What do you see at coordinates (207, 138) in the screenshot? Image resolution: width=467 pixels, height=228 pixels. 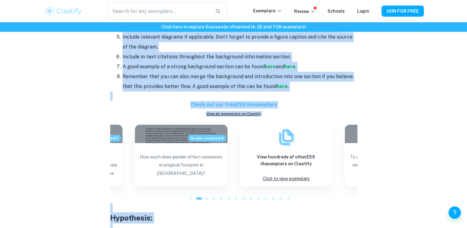 I see `span: Grade received: 6` at bounding box center [207, 138].